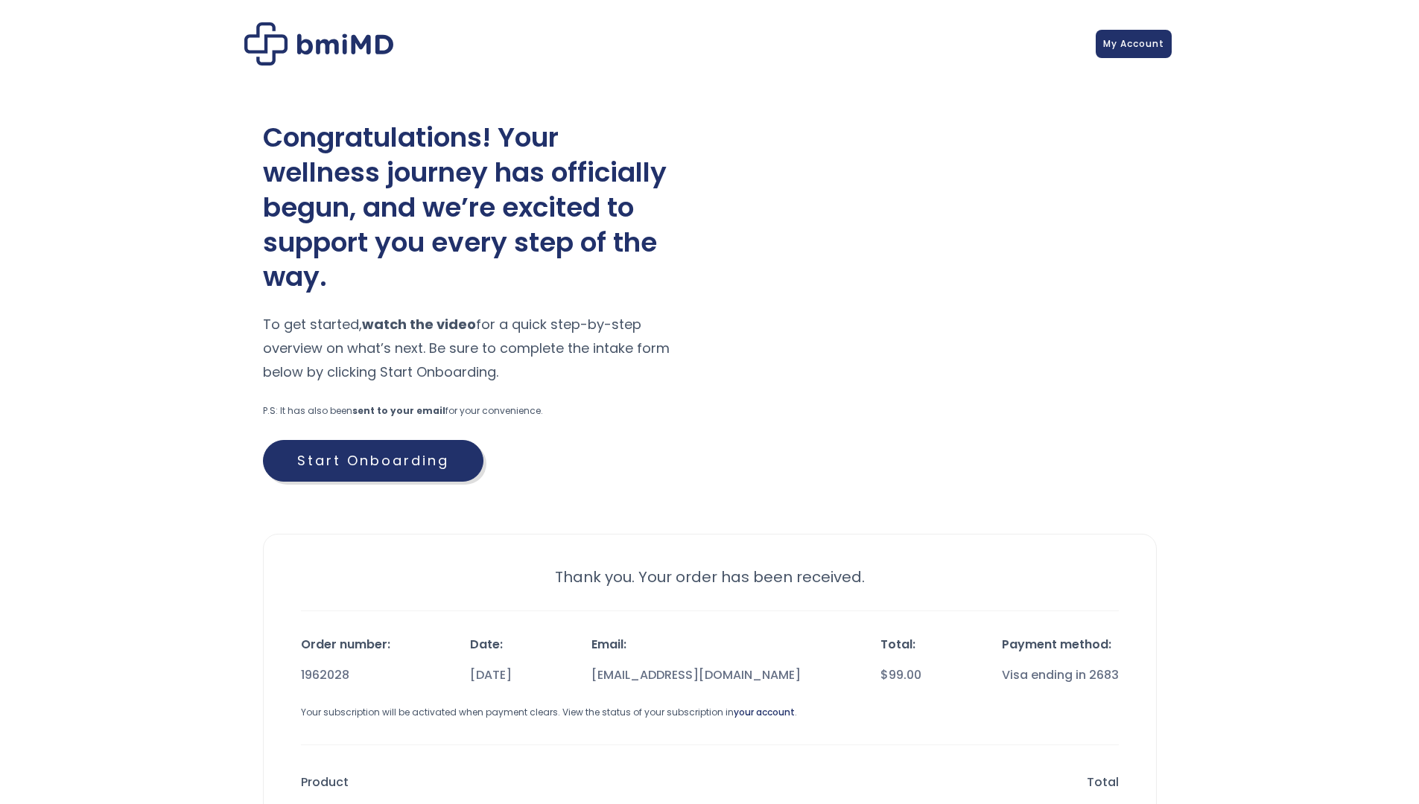  Describe the element at coordinates (373, 461) in the screenshot. I see `a: Start Onboarding` at that location.